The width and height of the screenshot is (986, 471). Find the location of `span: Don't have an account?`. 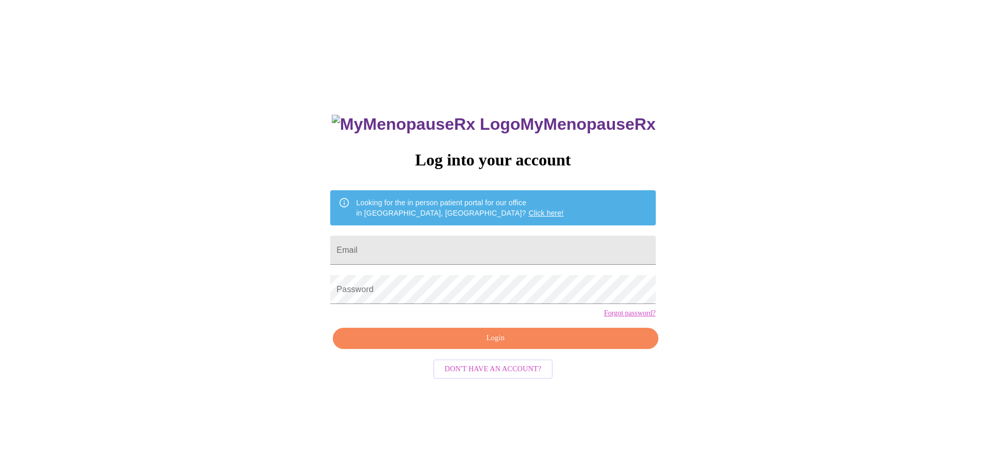

span: Don't have an account? is located at coordinates (493, 370).